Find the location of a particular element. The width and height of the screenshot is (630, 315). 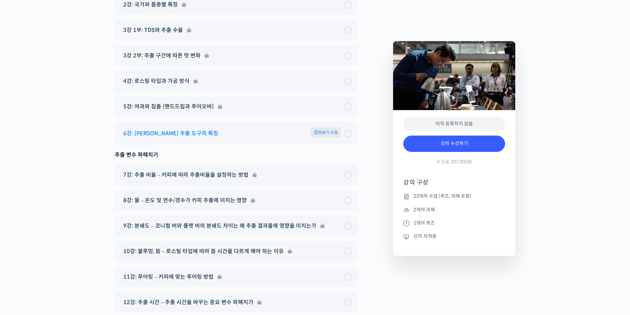

a: 강의 수강하기 is located at coordinates (454, 144).